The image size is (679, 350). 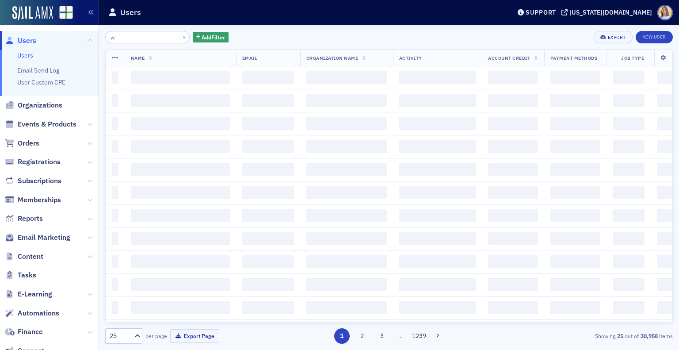 What do you see at coordinates (333, 58) in the screenshot?
I see `span: Organization Name` at bounding box center [333, 58].